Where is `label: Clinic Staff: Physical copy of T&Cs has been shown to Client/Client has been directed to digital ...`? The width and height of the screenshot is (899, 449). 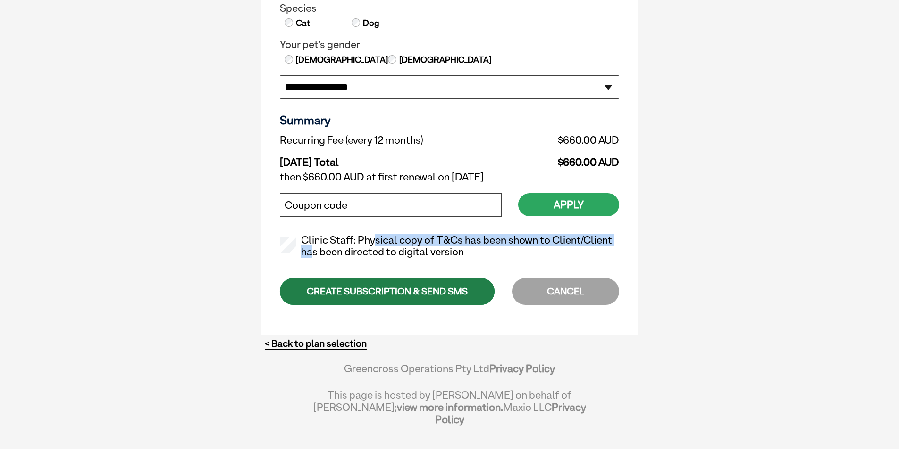
label: Clinic Staff: Physical copy of T&Cs has been shown to Client/Client has been directed to digital ... is located at coordinates (449, 247).